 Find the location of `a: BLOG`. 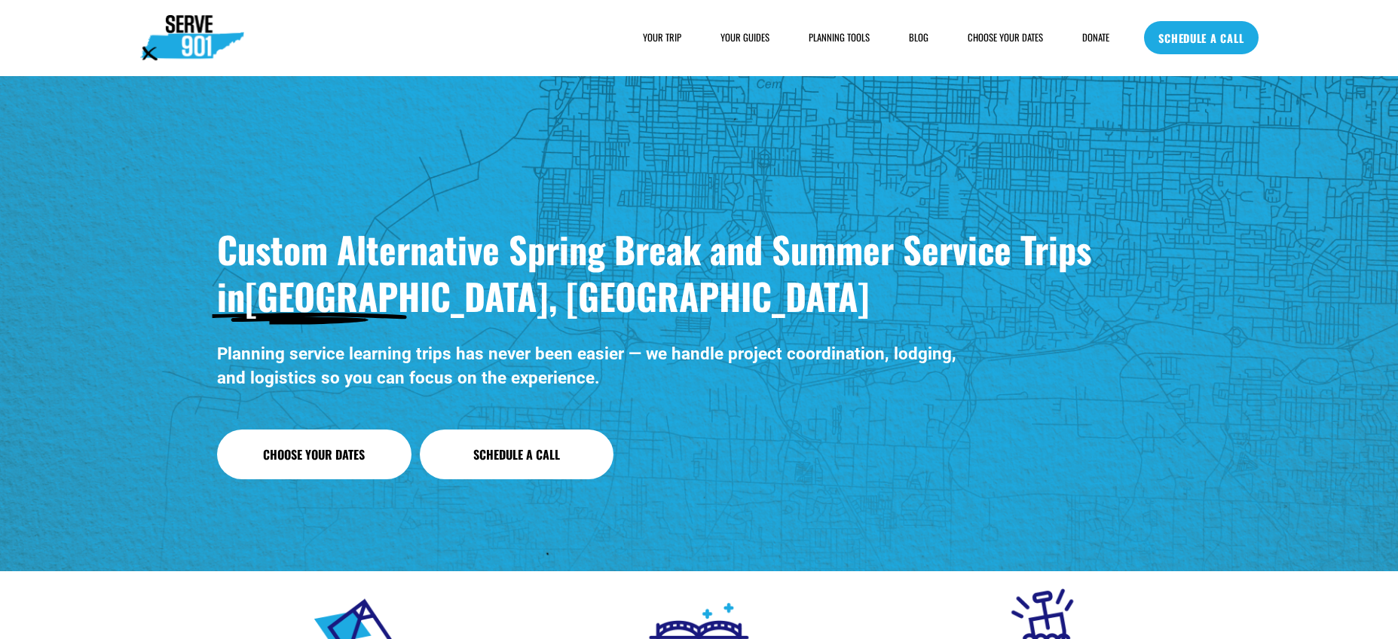

a: BLOG is located at coordinates (919, 38).